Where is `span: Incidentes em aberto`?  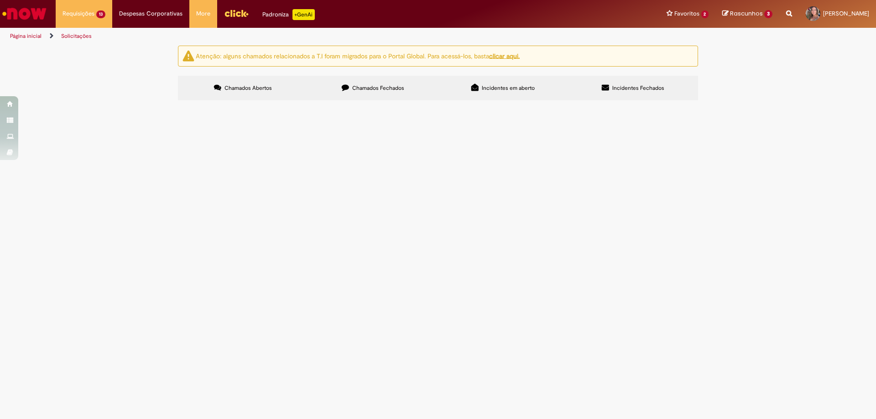 span: Incidentes em aberto is located at coordinates (508, 88).